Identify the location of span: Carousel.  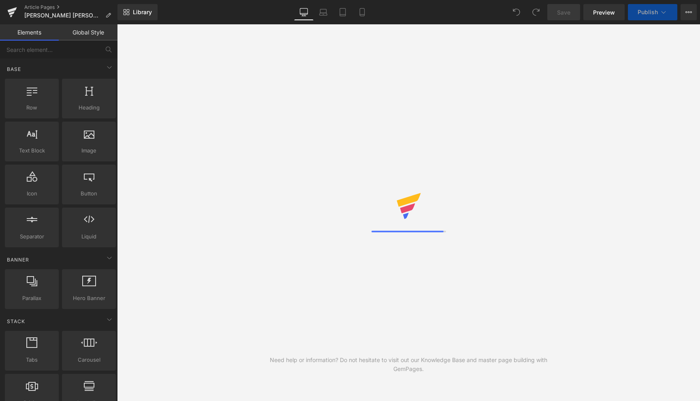
(89, 359).